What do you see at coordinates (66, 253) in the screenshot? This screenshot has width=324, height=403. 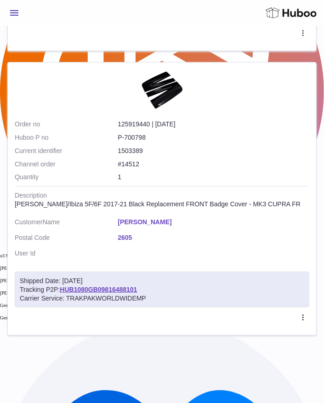 I see `dt: User Id` at bounding box center [66, 253].